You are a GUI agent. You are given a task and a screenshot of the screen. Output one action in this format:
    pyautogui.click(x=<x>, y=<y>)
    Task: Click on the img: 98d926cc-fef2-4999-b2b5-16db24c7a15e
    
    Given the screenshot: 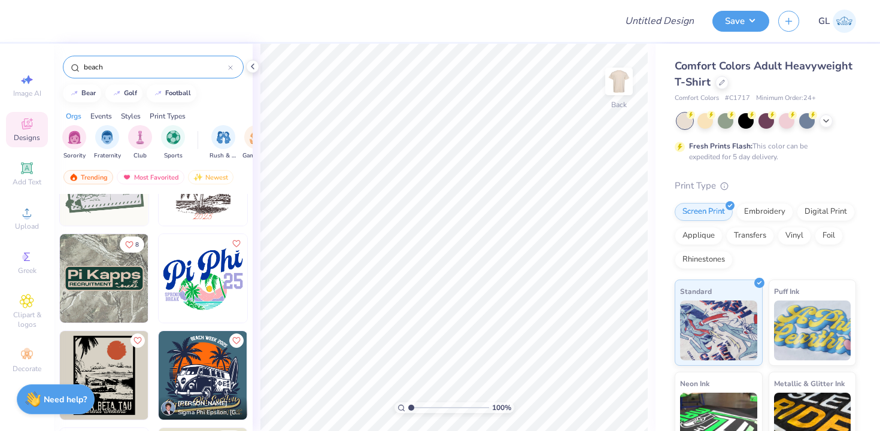 What is the action you would take?
    pyautogui.click(x=291, y=375)
    